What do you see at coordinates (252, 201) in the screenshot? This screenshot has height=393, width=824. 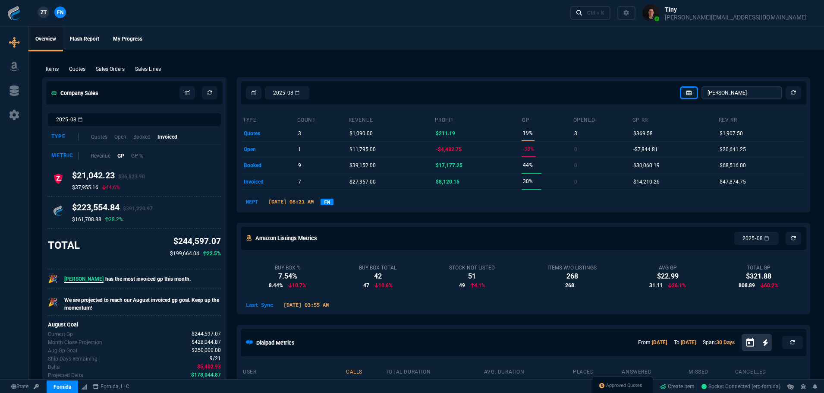 I see `p: NEPT` at bounding box center [252, 201].